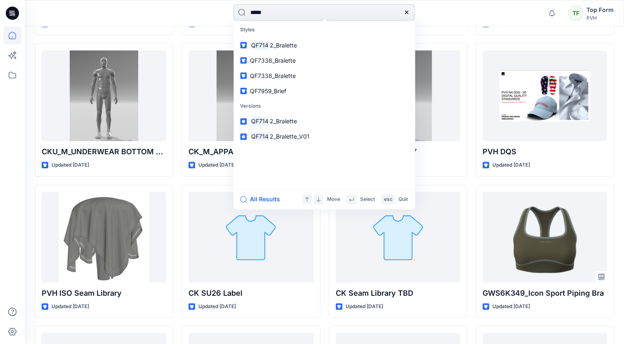 The width and height of the screenshot is (624, 344). What do you see at coordinates (251, 96) in the screenshot?
I see `a: CK_M_APPAREL ONLY` at bounding box center [251, 96].